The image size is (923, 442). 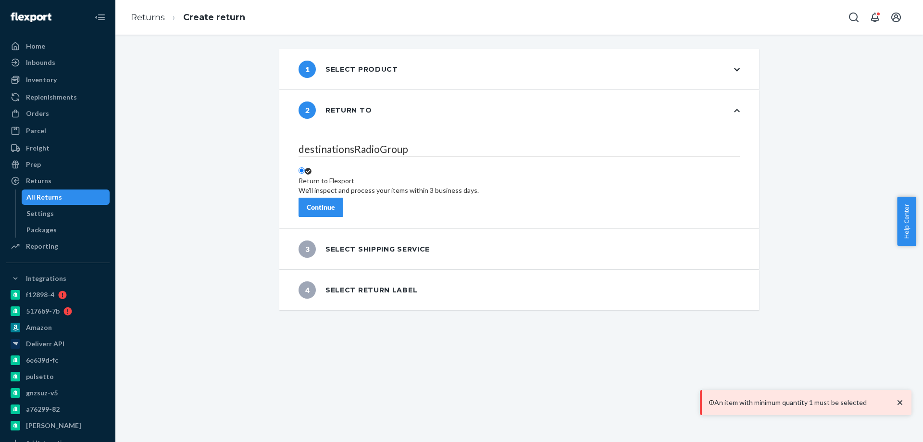 I want to click on button: Help Center, so click(x=906, y=221).